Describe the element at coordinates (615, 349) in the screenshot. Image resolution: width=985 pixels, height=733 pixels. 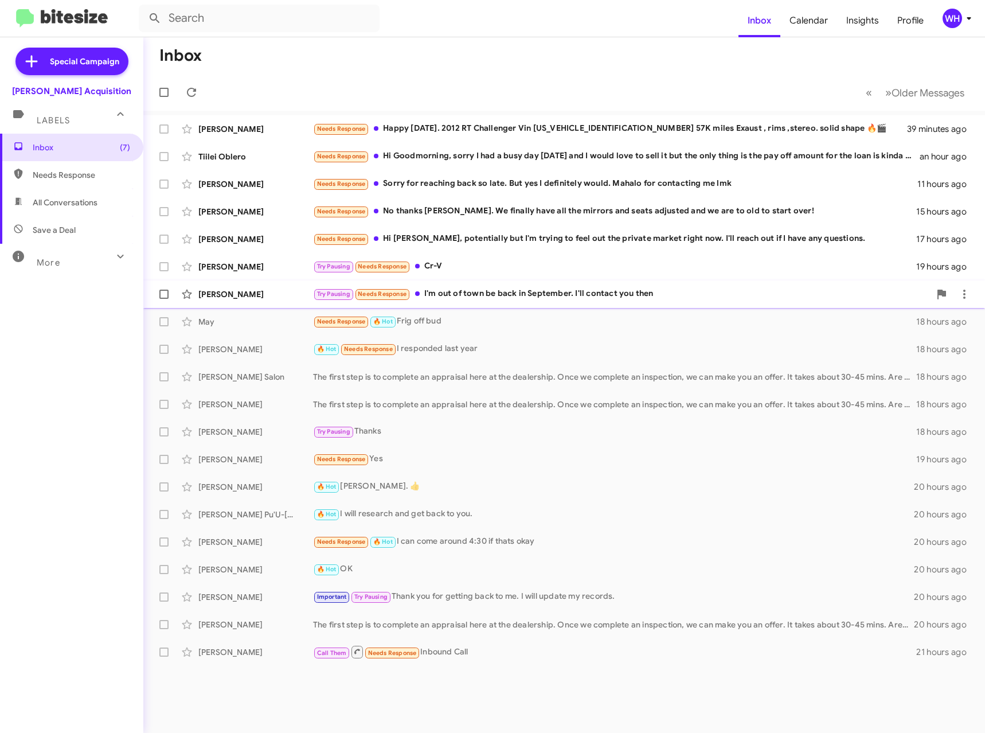
I see `div: I responded last year` at that location.